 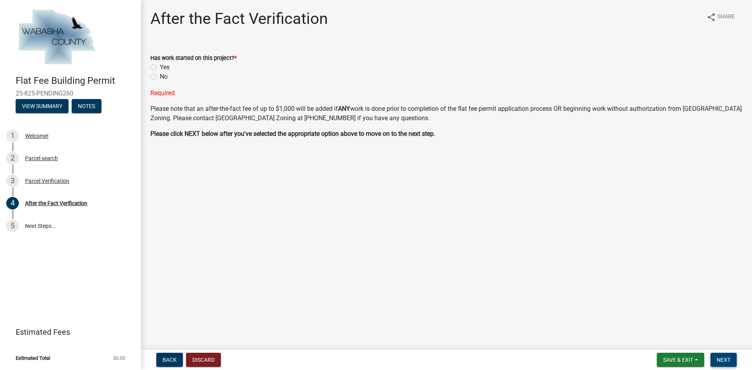 What do you see at coordinates (344, 108) in the screenshot?
I see `strong: ANY` at bounding box center [344, 108].